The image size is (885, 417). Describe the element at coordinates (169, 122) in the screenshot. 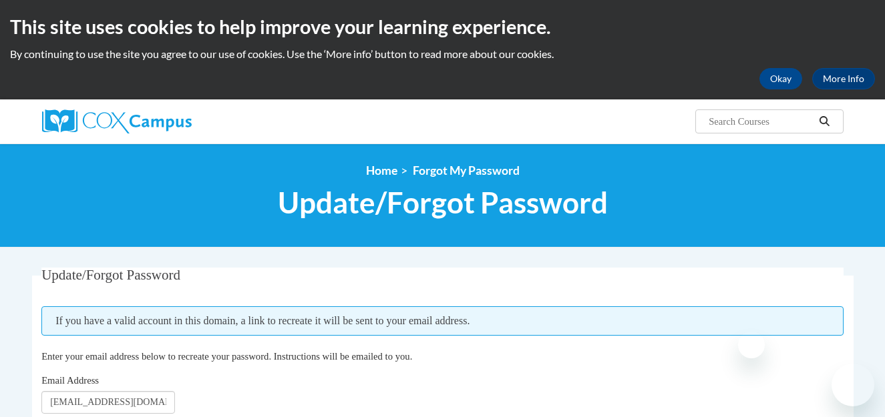

I see `a: Cox Campus` at that location.